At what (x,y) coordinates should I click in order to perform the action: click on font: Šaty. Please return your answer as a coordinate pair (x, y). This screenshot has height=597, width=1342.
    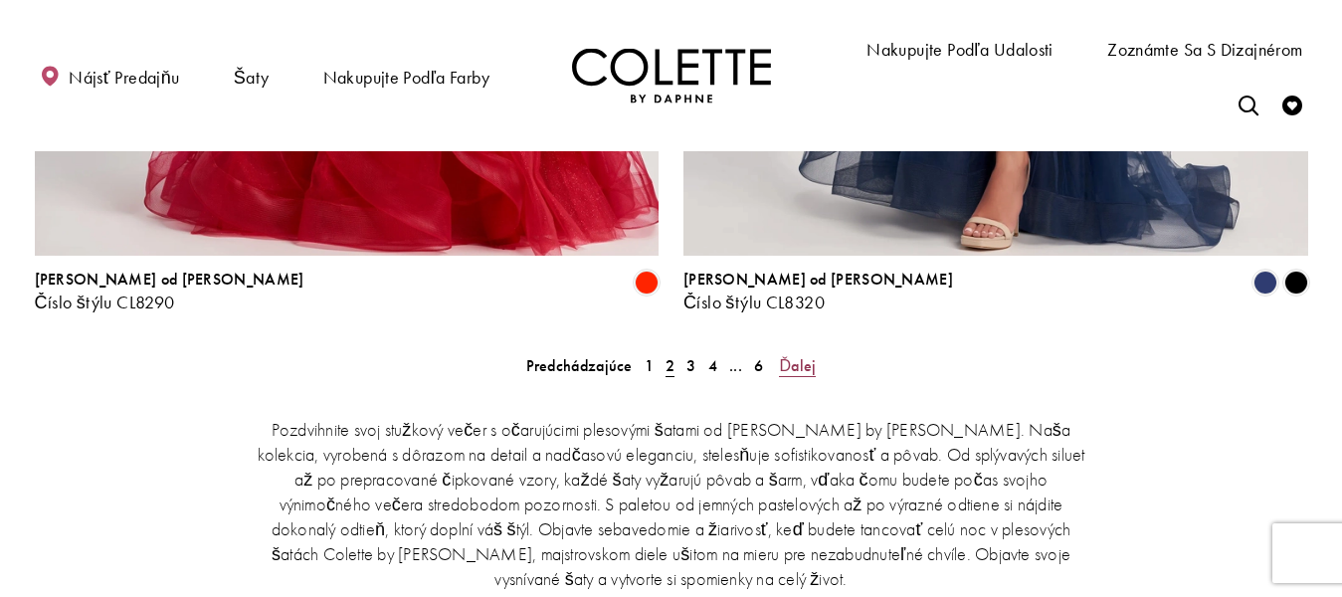
    Looking at the image, I should click on (252, 77).